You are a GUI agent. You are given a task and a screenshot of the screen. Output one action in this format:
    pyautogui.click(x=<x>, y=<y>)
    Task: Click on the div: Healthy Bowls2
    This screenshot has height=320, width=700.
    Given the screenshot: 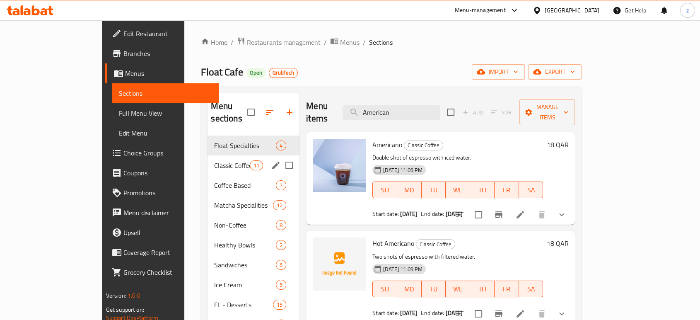 What is the action you would take?
    pyautogui.click(x=253, y=245)
    